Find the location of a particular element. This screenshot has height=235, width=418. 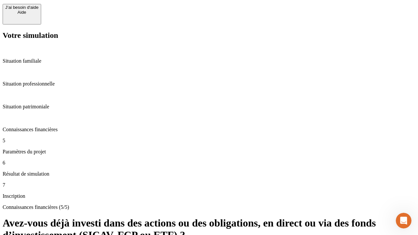

p: 7 is located at coordinates (209, 185).